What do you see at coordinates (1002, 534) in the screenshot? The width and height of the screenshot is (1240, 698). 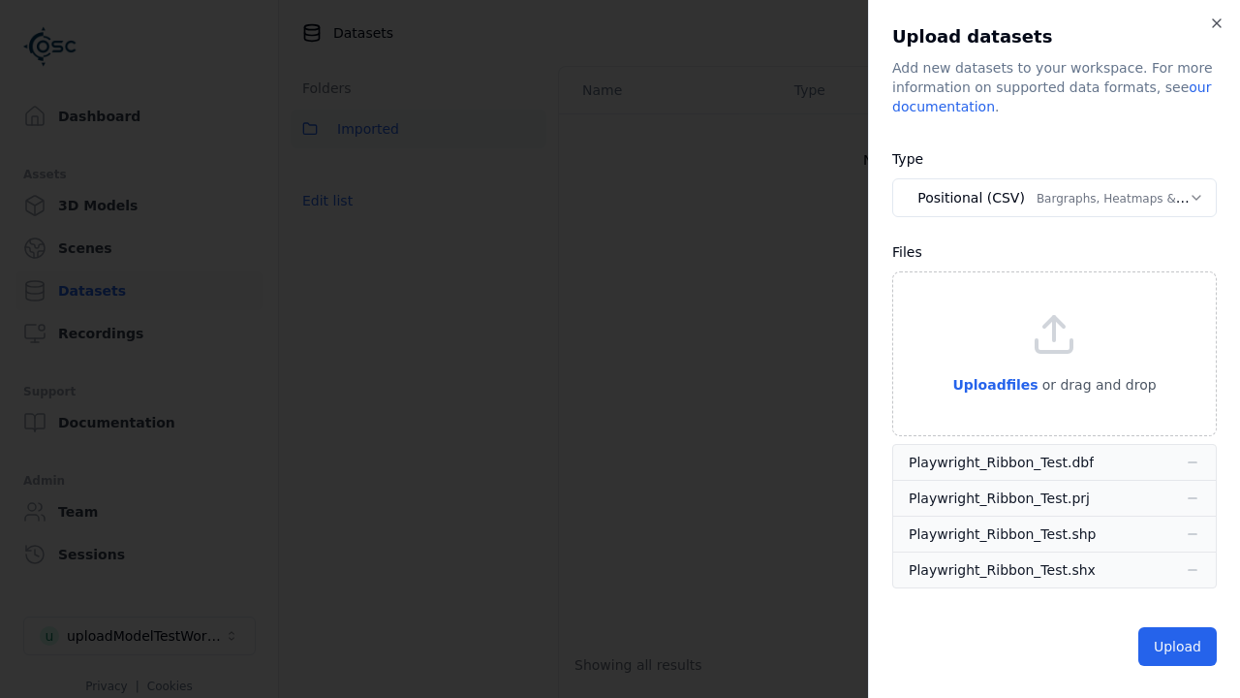 I see `div: Playwright_Ribbon_Test.shp` at bounding box center [1002, 534].